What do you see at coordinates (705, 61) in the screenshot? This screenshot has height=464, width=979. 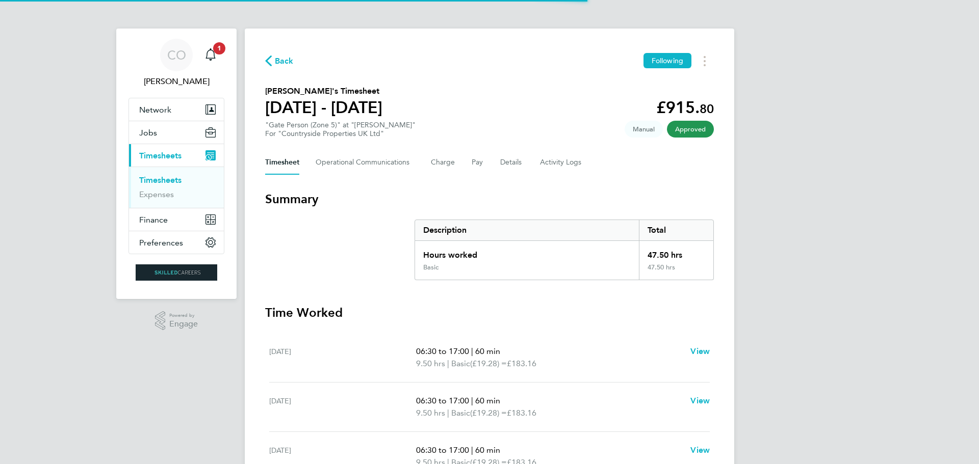 I see `button: Timesheets Menu` at bounding box center [705, 61].